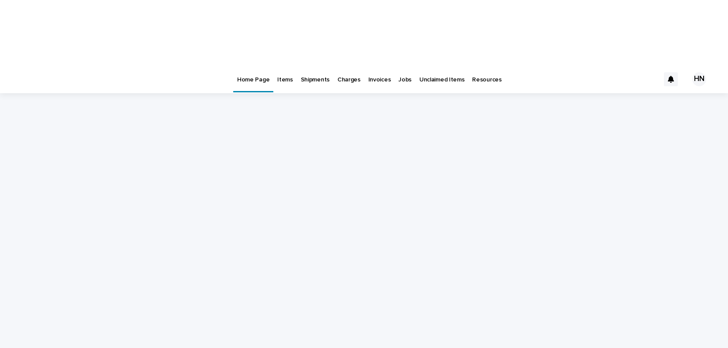 This screenshot has width=728, height=348. I want to click on a: Jobs, so click(405, 79).